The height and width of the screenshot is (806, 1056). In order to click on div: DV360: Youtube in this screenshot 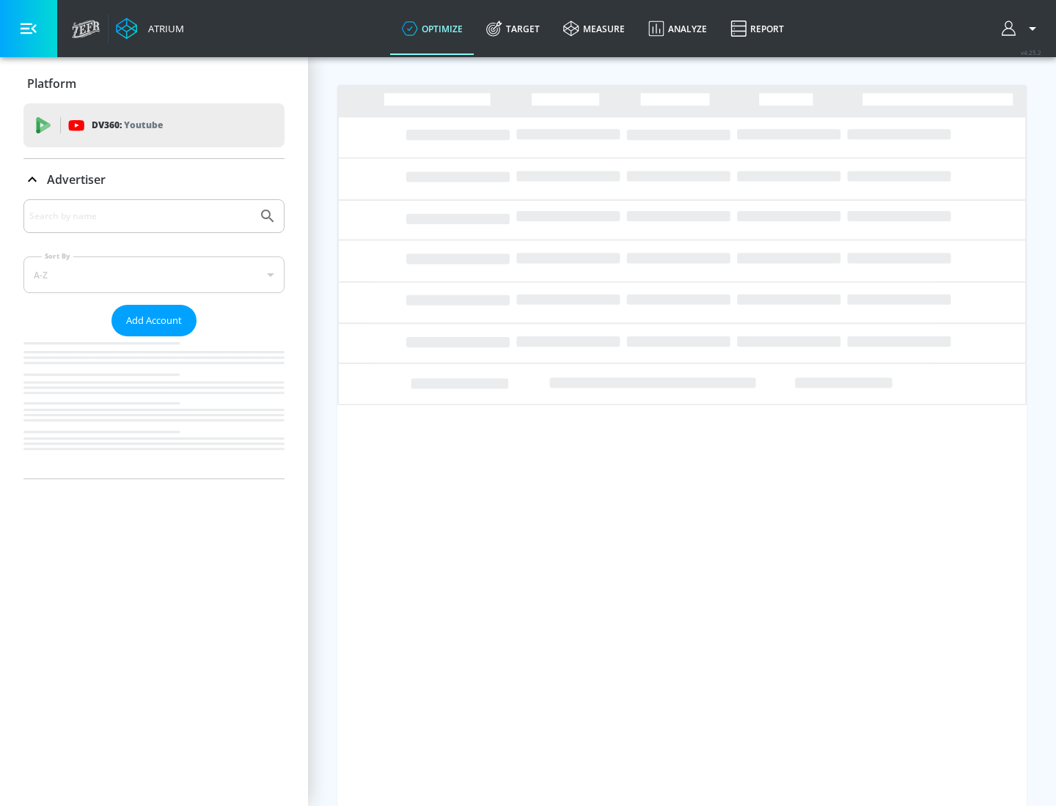, I will do `click(154, 125)`.